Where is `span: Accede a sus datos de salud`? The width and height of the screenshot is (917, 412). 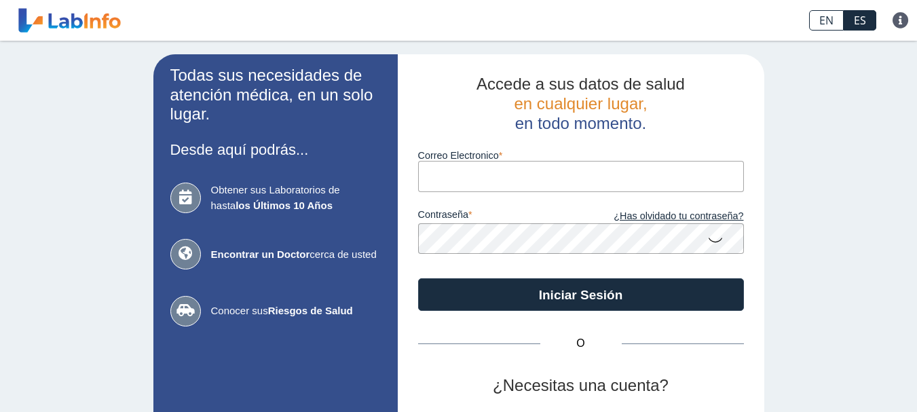 span: Accede a sus datos de salud is located at coordinates (580, 83).